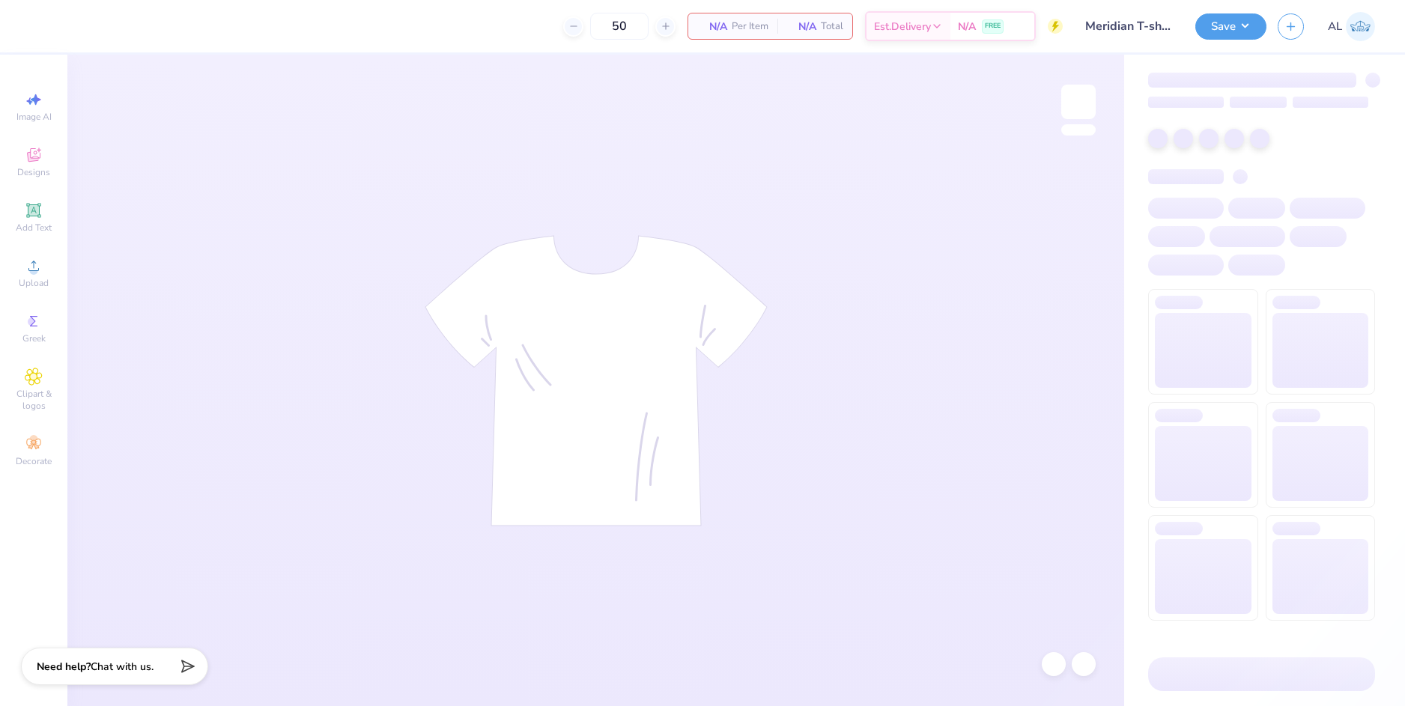  Describe the element at coordinates (34, 117) in the screenshot. I see `span: Image AI` at that location.